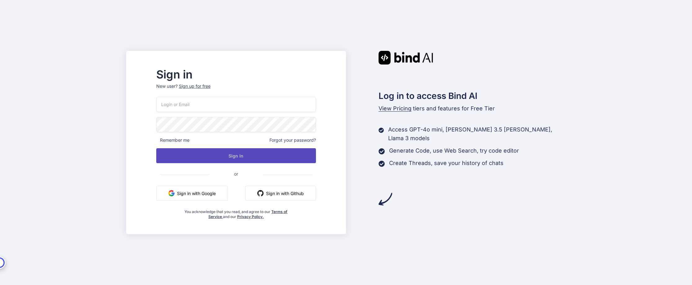 This screenshot has height=285, width=692. I want to click on button: Sign in with Github, so click(281, 193).